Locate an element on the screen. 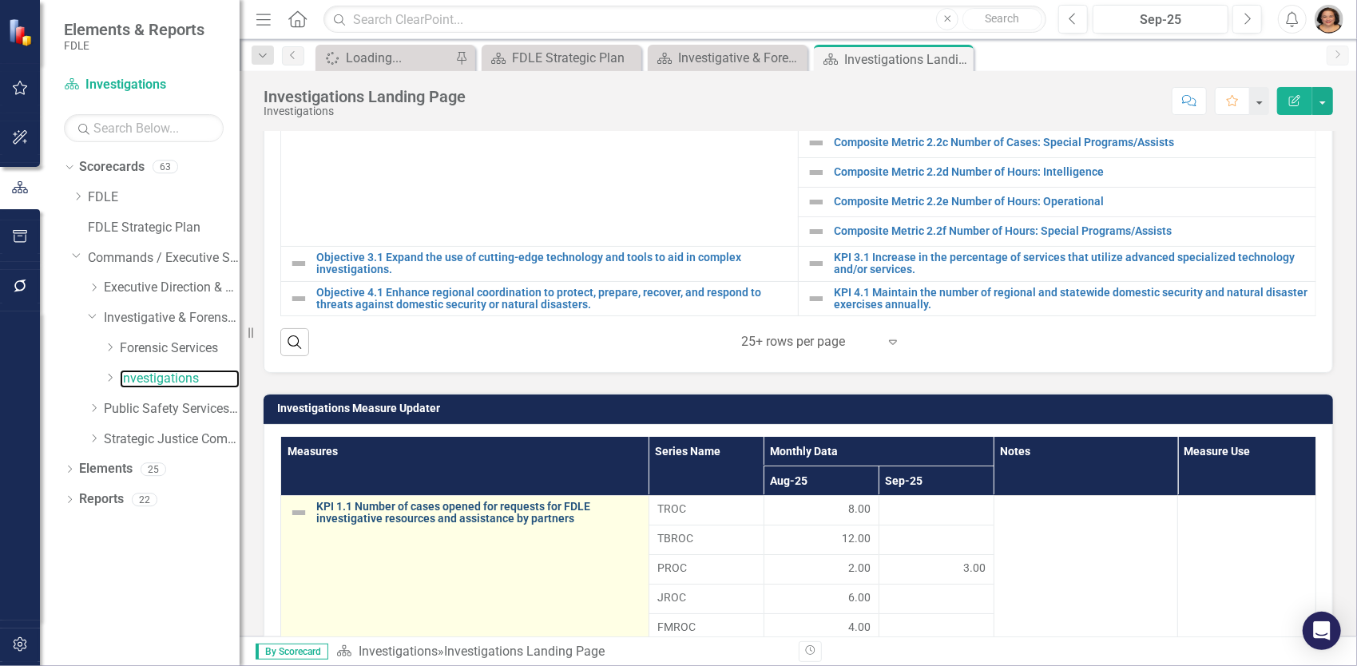 This screenshot has height=666, width=1357. a: Reports is located at coordinates (101, 499).